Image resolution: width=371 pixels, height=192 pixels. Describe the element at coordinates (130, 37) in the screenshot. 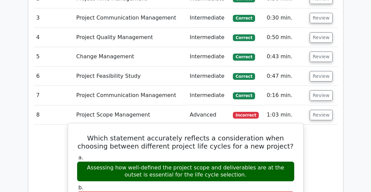

I see `td: Project Quality Management` at that location.